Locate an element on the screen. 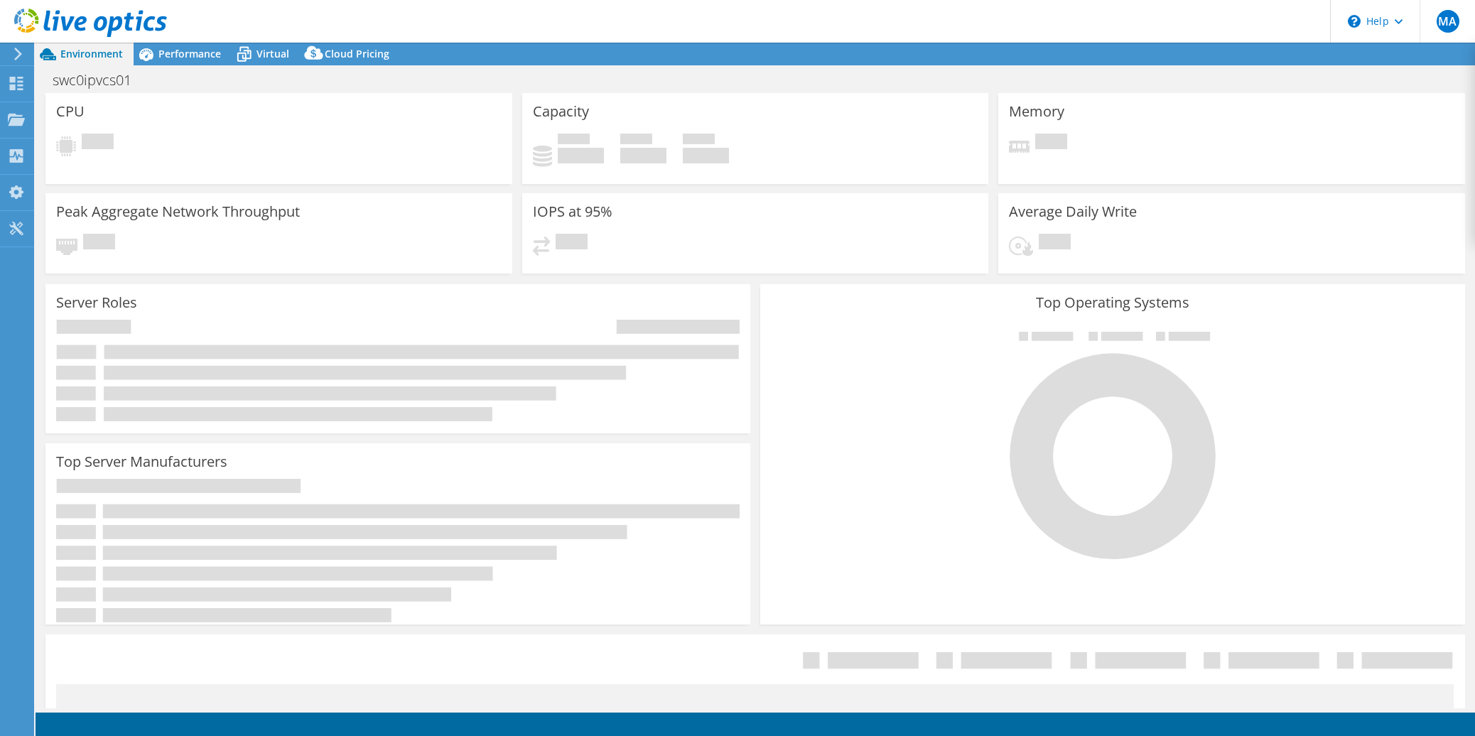  span: Environment is located at coordinates (92, 53).